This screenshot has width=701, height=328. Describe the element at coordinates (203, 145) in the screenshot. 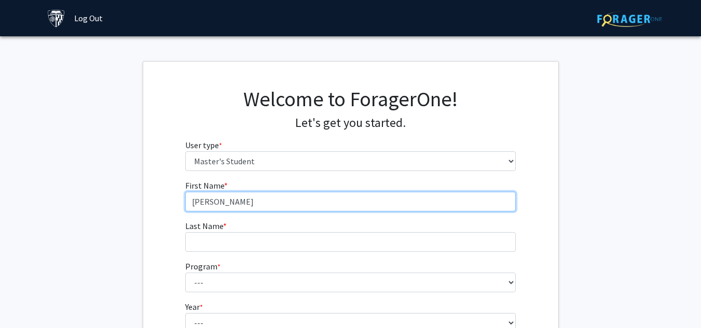

I see `label: User type` at that location.